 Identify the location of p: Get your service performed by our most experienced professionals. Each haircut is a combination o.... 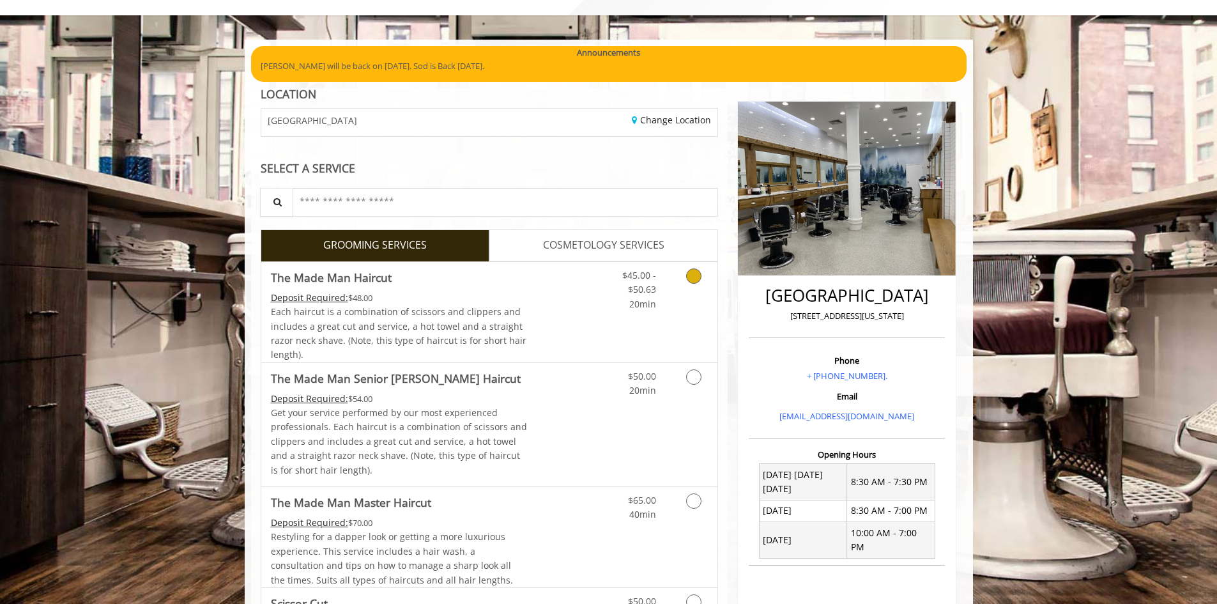
(399, 442).